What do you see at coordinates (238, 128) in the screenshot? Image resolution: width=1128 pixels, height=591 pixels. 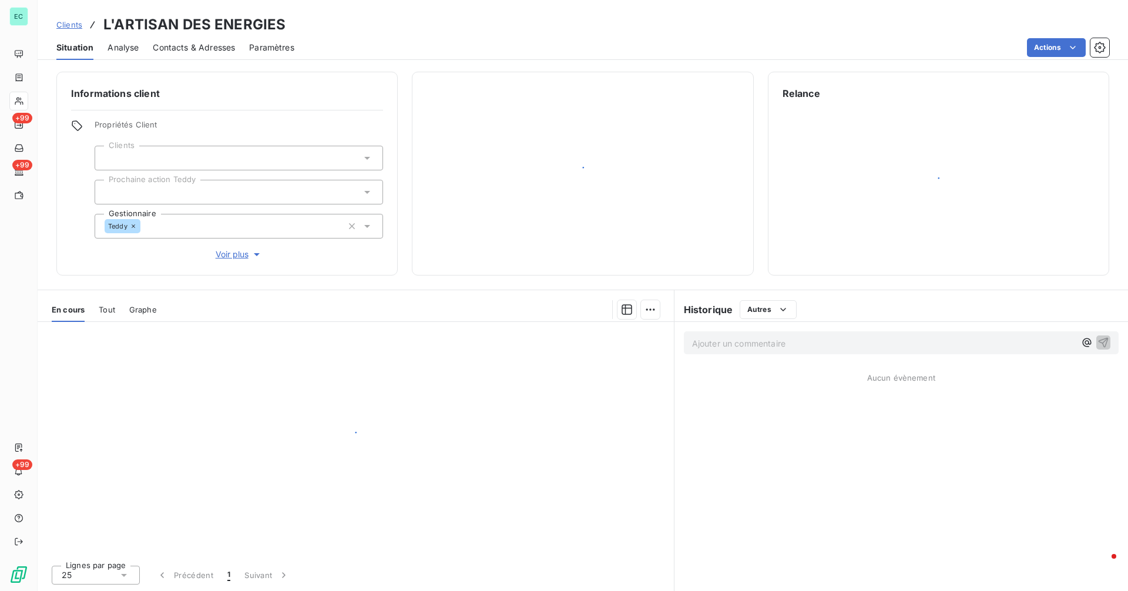 I see `span: Propriétés Client` at bounding box center [238, 128].